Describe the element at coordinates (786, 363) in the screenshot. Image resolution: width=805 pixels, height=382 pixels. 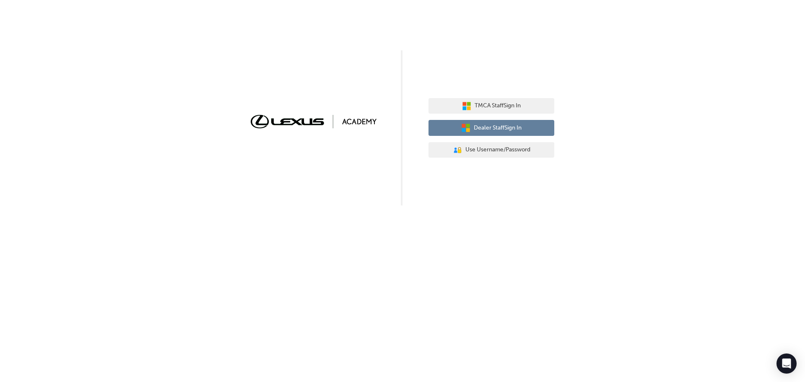
I see `div: Open Intercom Messenger` at that location.